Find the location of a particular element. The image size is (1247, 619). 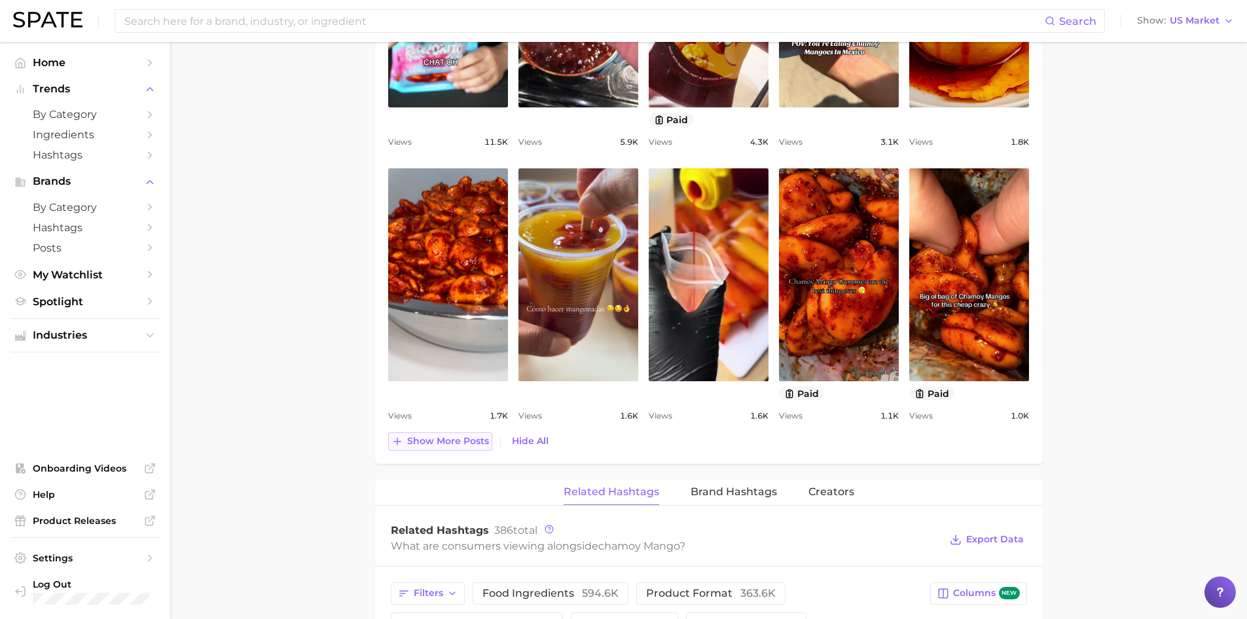

button: Trends is located at coordinates (85, 89).